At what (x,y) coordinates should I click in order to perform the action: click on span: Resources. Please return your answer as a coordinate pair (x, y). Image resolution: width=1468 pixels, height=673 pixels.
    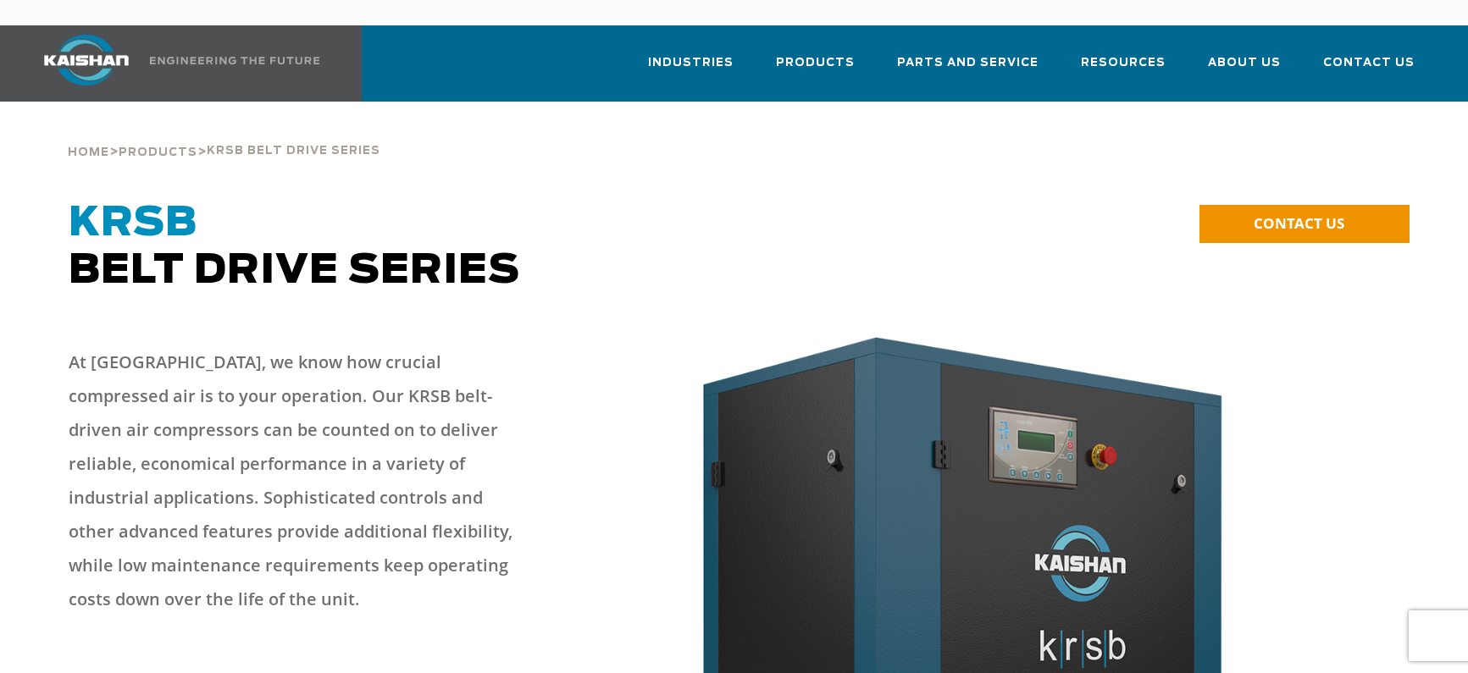
    Looking at the image, I should click on (1123, 63).